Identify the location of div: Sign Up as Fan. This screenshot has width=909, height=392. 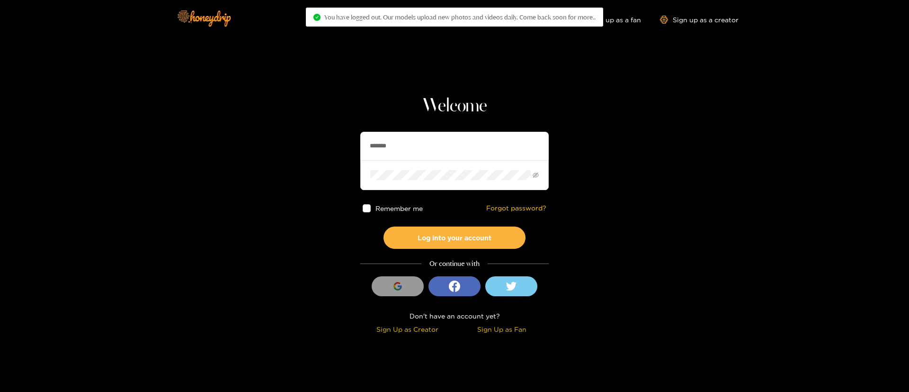
(502, 329).